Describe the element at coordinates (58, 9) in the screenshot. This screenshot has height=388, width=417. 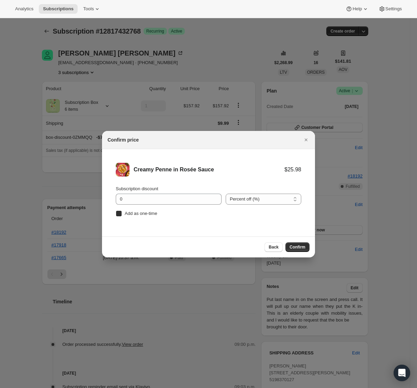
I see `span: Subscriptions` at that location.